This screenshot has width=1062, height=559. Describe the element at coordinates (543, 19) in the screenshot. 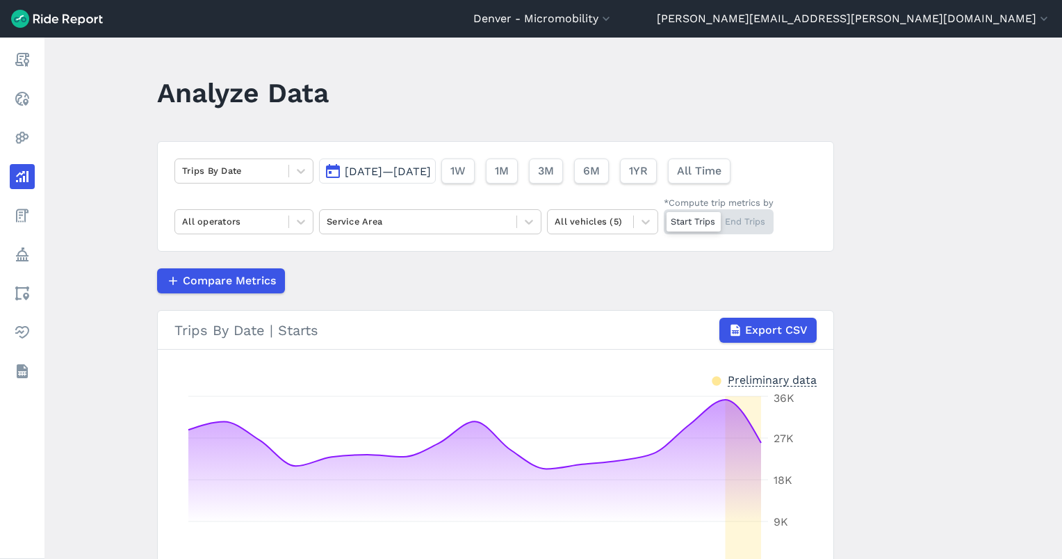

I see `button: Denver - Micromobility` at that location.